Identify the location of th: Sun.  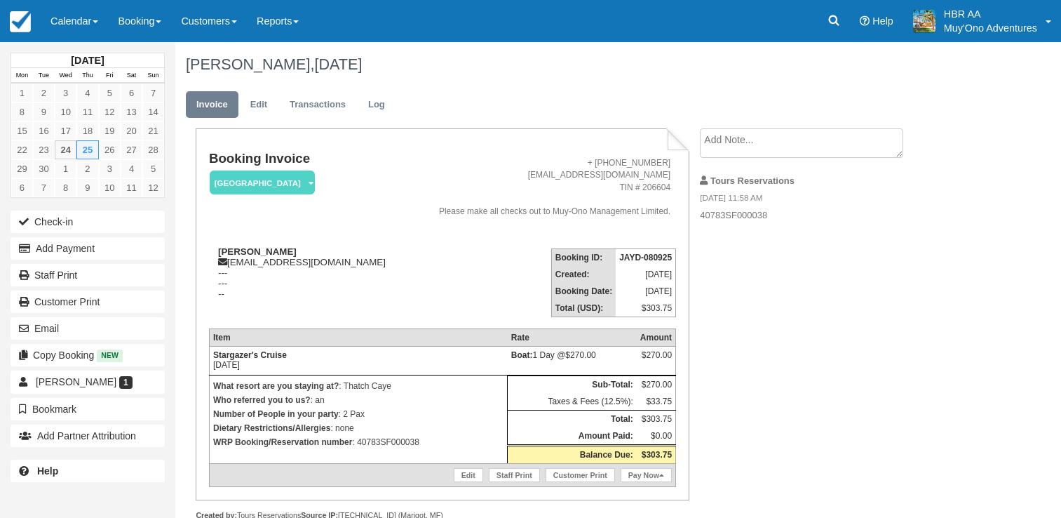
(153, 76).